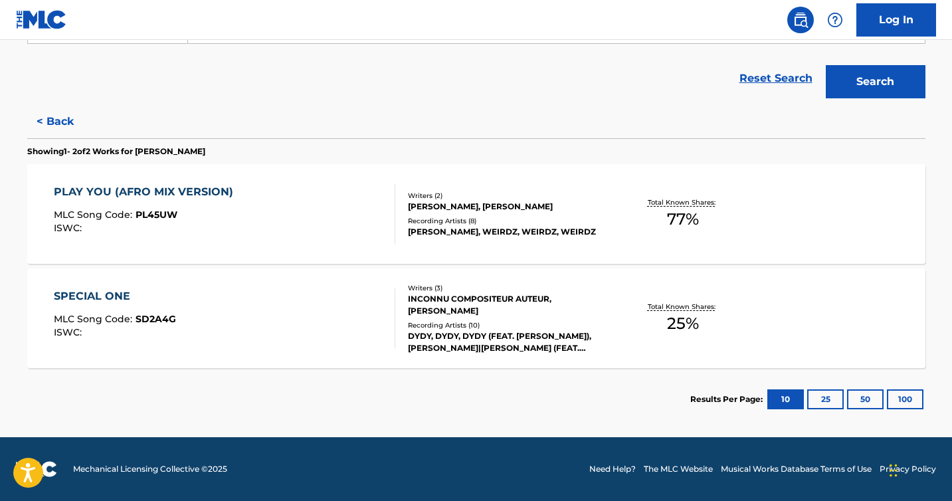  What do you see at coordinates (508, 220) in the screenshot?
I see `div: Recording Artists ( 8 )` at bounding box center [508, 220].